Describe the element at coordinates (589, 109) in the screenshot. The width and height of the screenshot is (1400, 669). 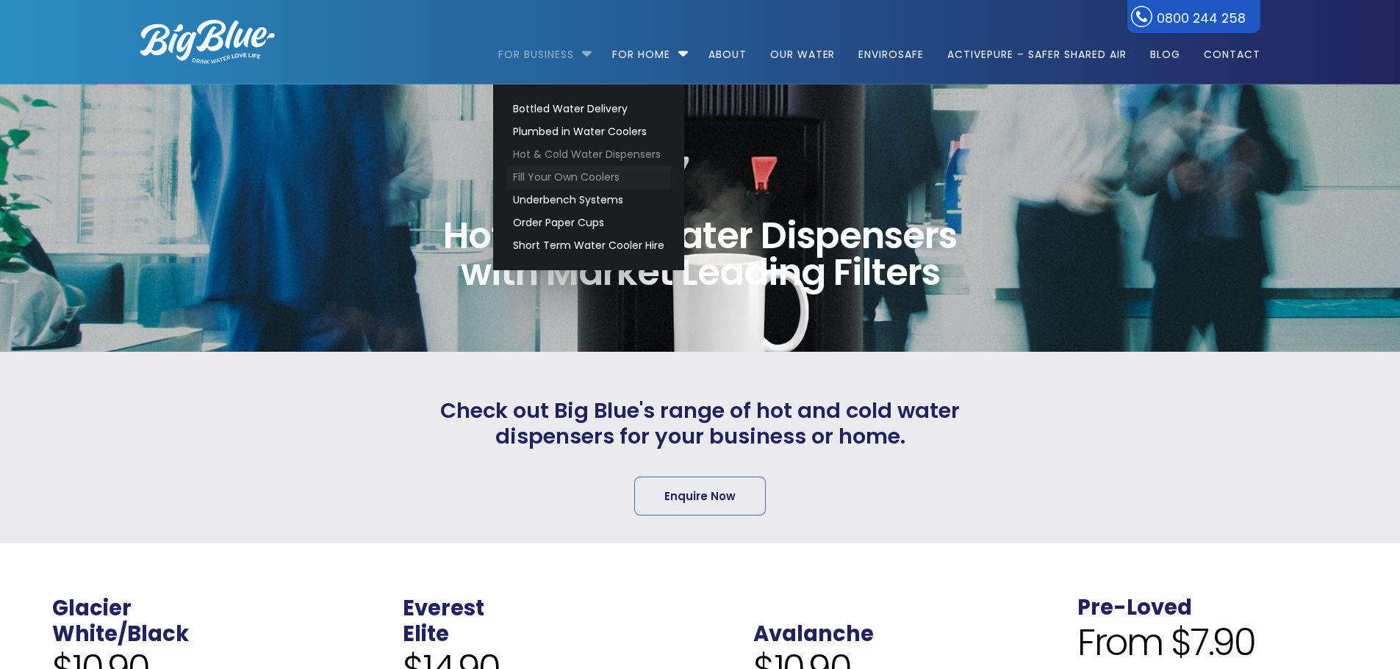
I see `a: Bottled Water Delivery` at that location.